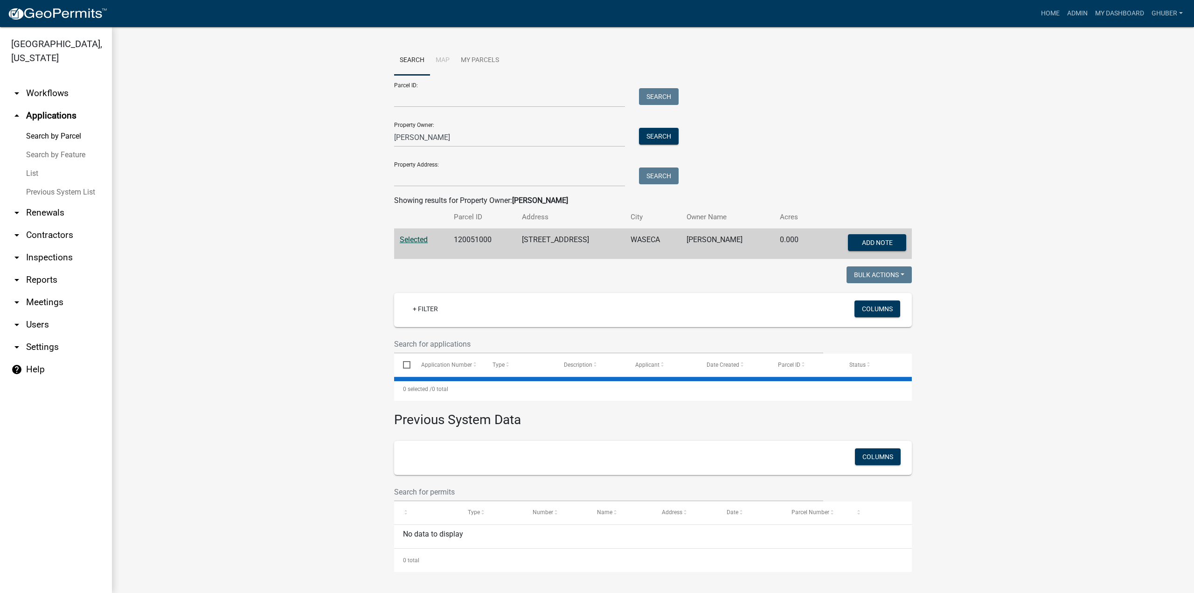 The image size is (1194, 593). Describe the element at coordinates (482, 217) in the screenshot. I see `th: Parcel ID` at that location.